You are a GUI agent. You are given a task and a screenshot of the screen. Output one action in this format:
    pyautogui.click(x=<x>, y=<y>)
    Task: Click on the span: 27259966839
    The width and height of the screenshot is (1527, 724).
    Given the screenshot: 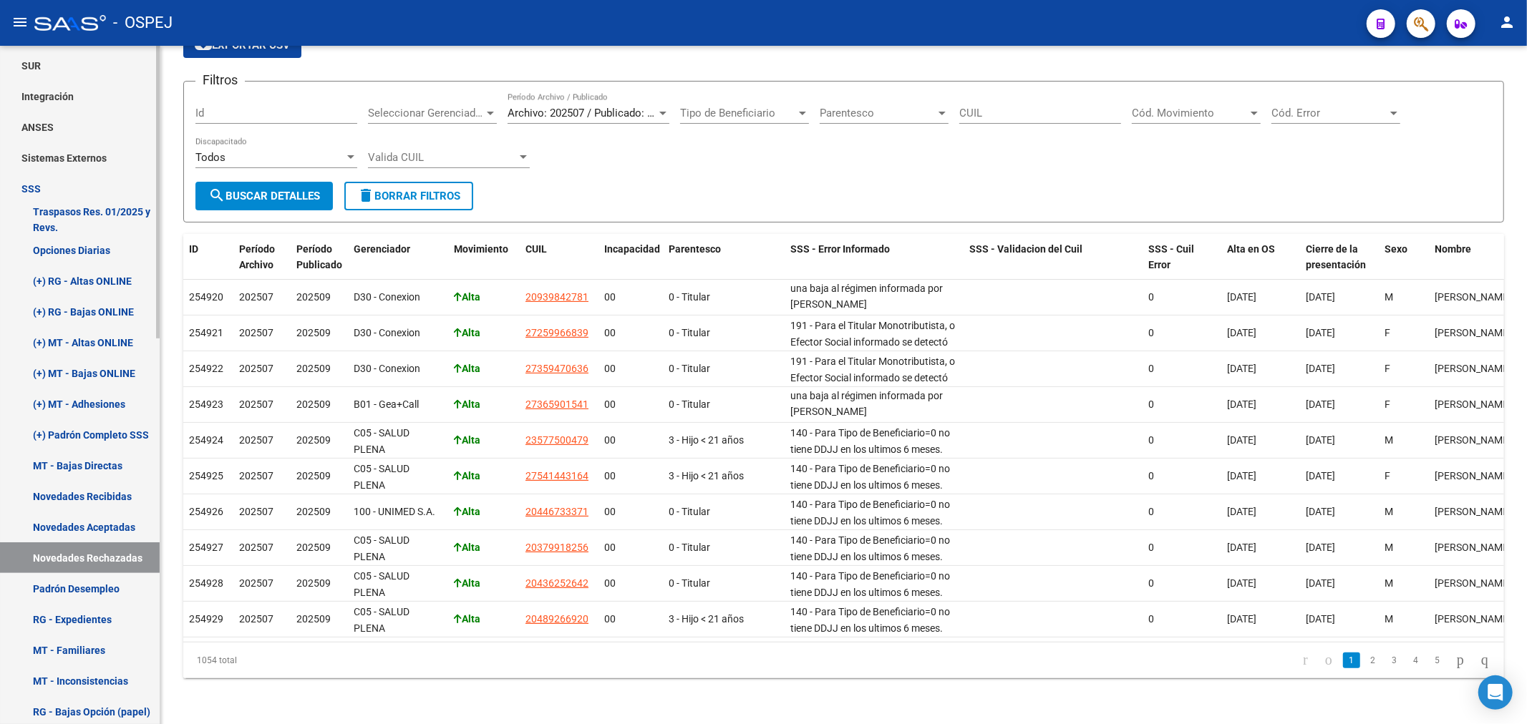 What is the action you would take?
    pyautogui.click(x=557, y=333)
    